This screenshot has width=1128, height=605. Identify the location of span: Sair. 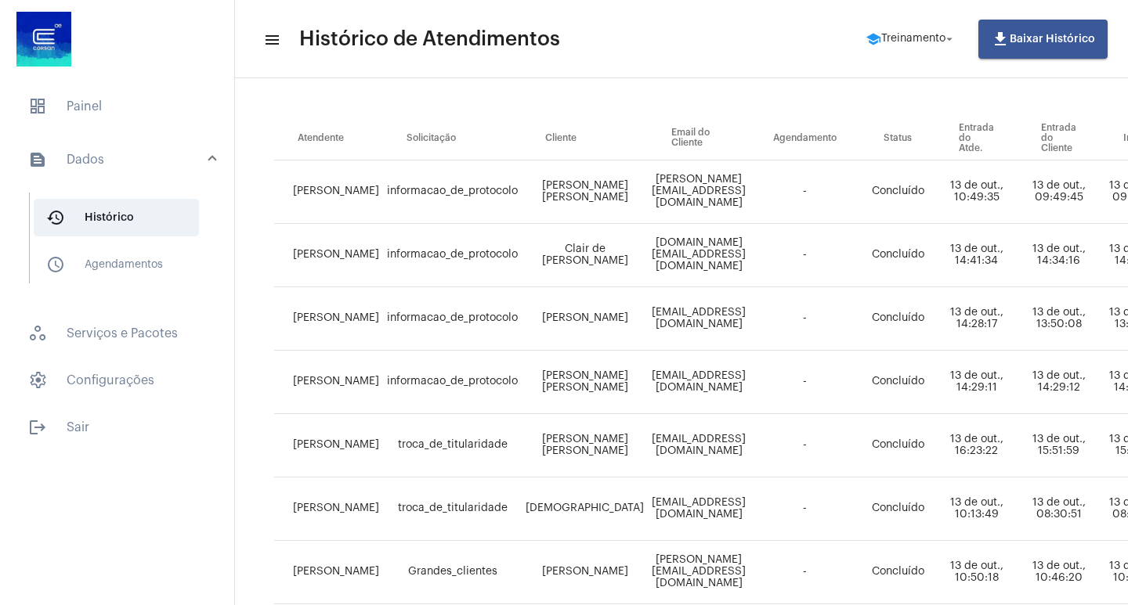
(117, 428).